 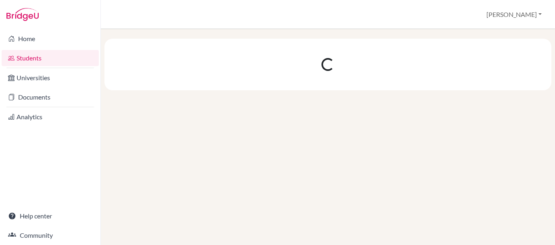 I want to click on a: Universities, so click(x=50, y=78).